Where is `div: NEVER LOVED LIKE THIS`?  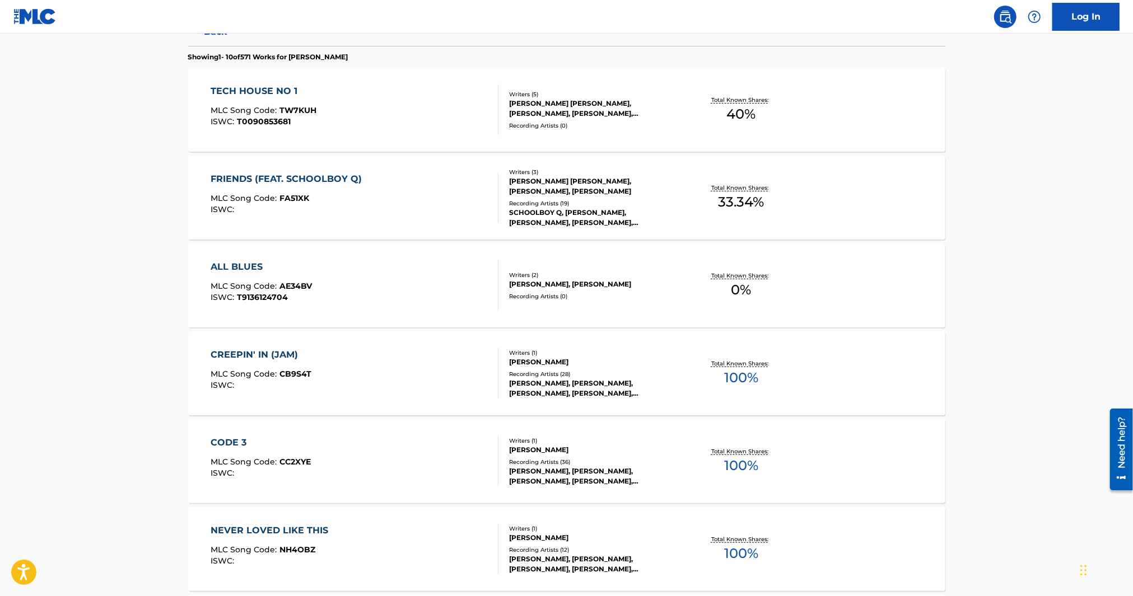 div: NEVER LOVED LIKE THIS is located at coordinates (272, 531).